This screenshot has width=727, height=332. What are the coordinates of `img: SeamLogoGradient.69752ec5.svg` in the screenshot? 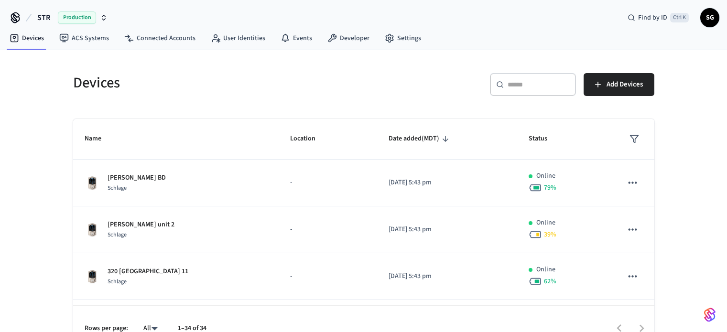 It's located at (710, 315).